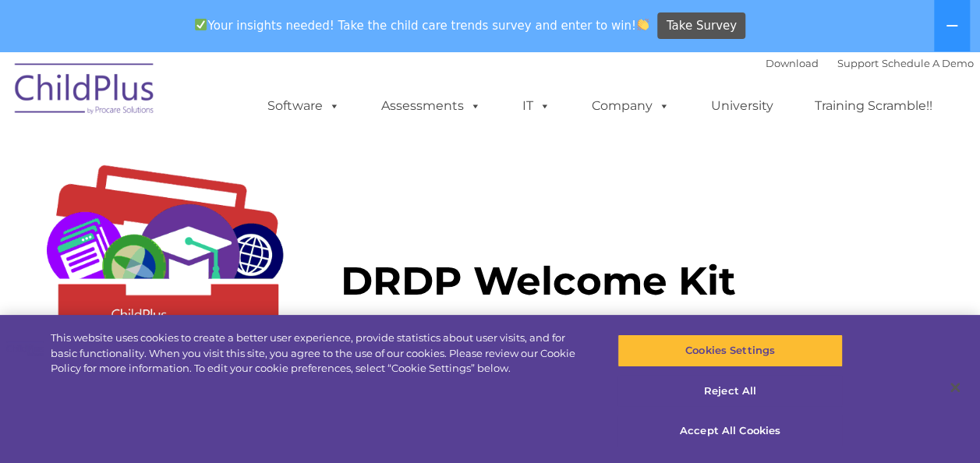  I want to click on button: Accept All Cookies, so click(729, 431).